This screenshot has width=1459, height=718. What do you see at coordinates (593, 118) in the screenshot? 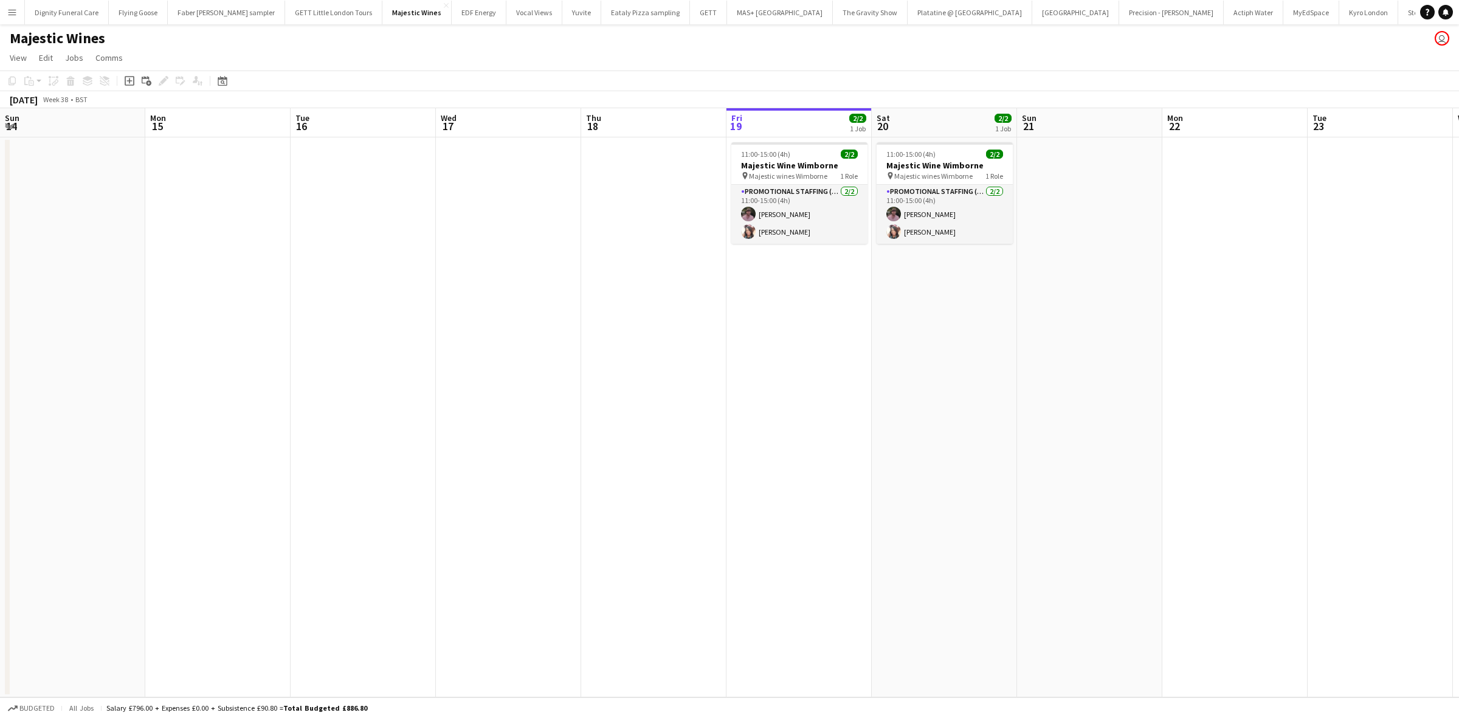
I see `span: Thu` at bounding box center [593, 118].